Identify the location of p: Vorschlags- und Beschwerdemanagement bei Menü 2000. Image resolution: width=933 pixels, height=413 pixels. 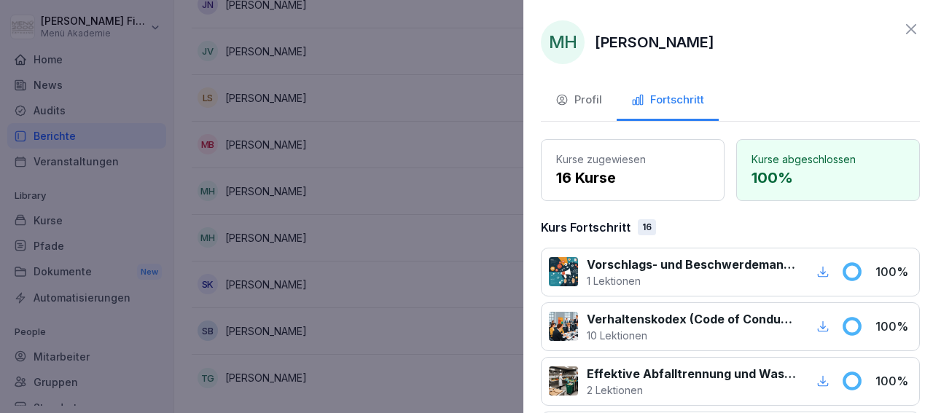
(691, 265).